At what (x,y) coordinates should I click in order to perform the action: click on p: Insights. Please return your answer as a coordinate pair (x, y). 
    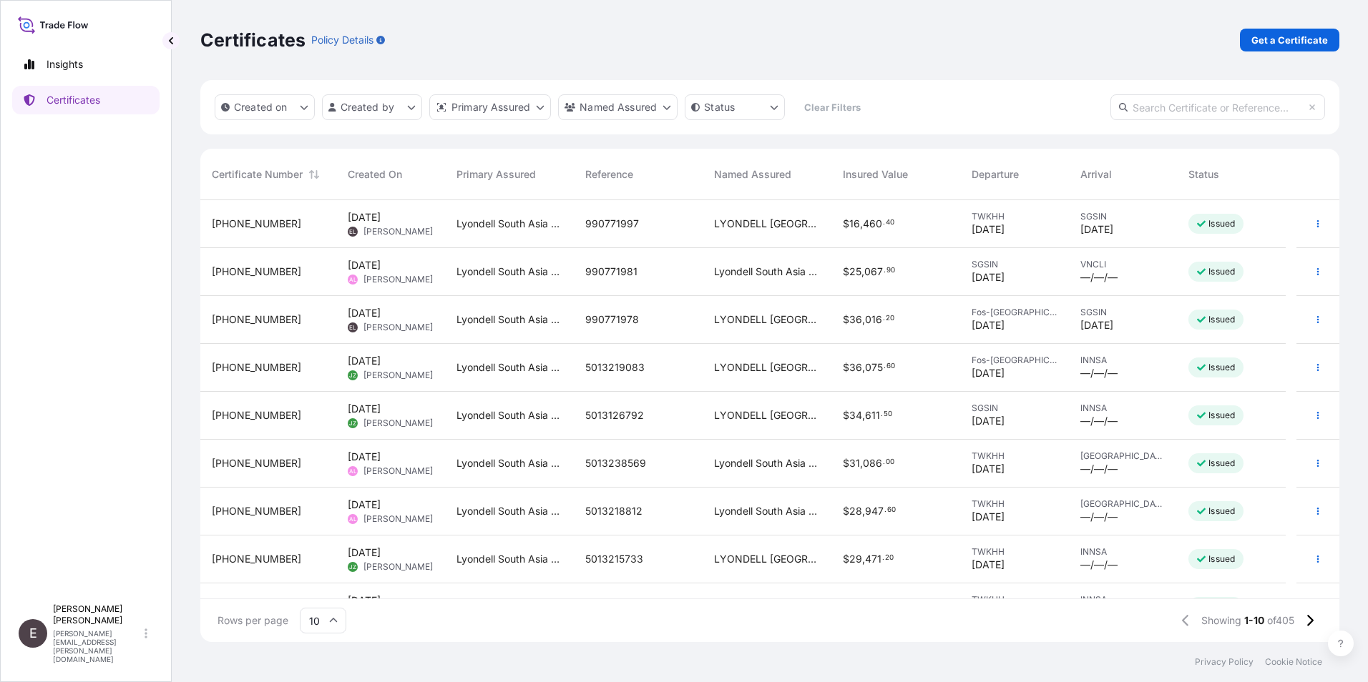
    Looking at the image, I should click on (64, 64).